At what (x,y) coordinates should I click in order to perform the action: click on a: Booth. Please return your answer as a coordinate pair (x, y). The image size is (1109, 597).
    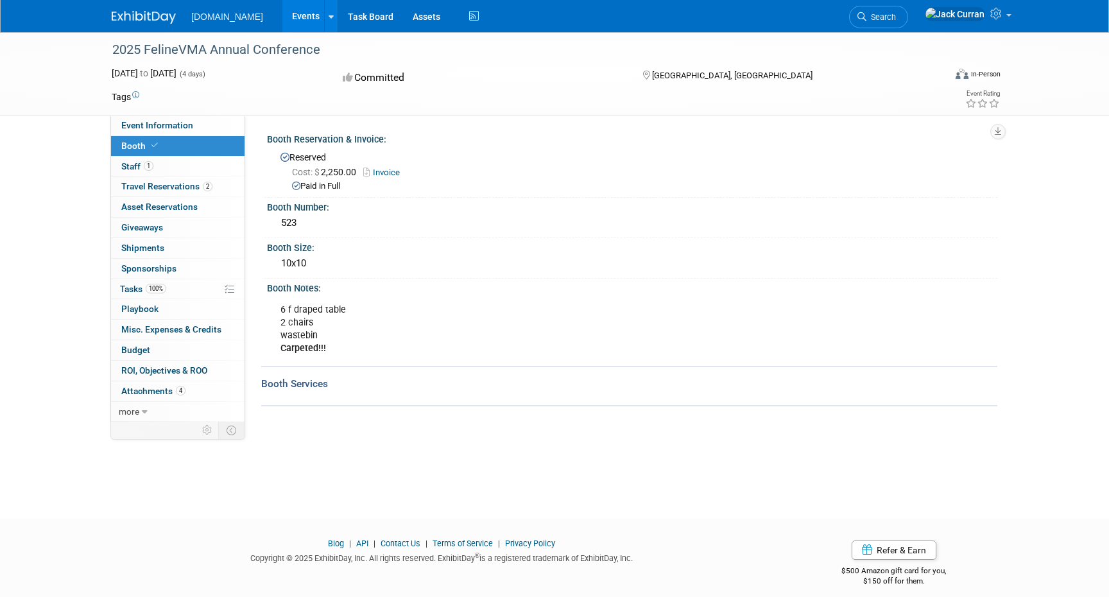
    Looking at the image, I should click on (178, 146).